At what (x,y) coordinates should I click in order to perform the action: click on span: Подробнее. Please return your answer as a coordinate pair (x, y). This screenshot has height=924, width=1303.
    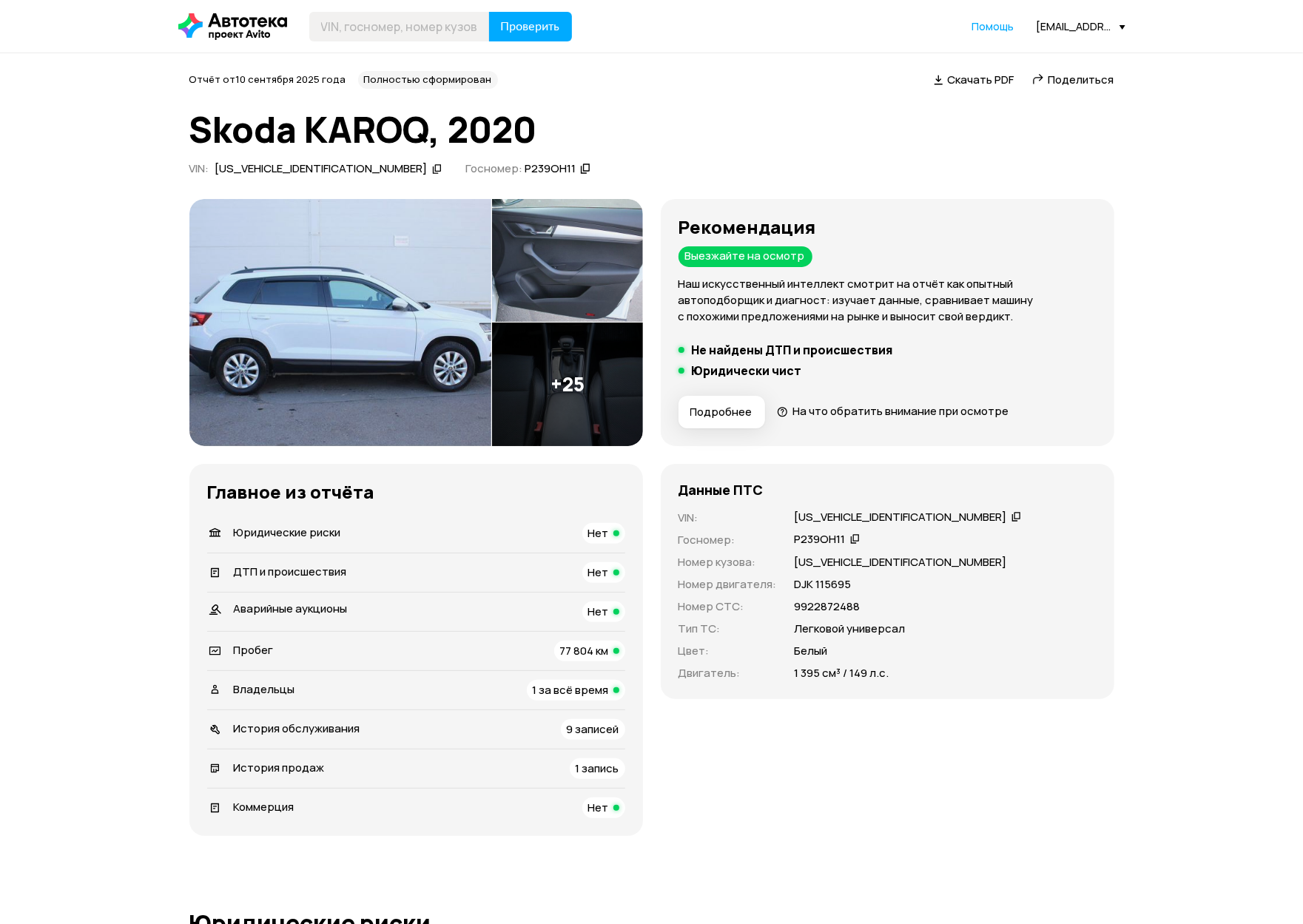
    Looking at the image, I should click on (722, 412).